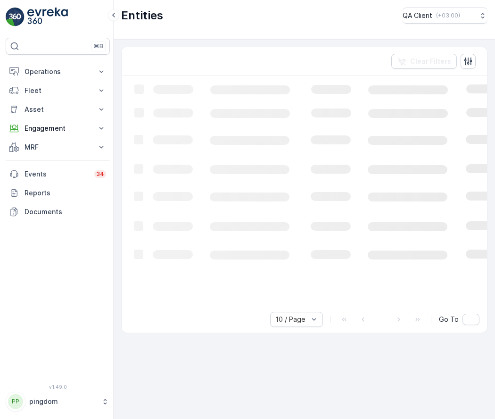 The width and height of the screenshot is (495, 419). What do you see at coordinates (100, 174) in the screenshot?
I see `p: 34` at bounding box center [100, 174].